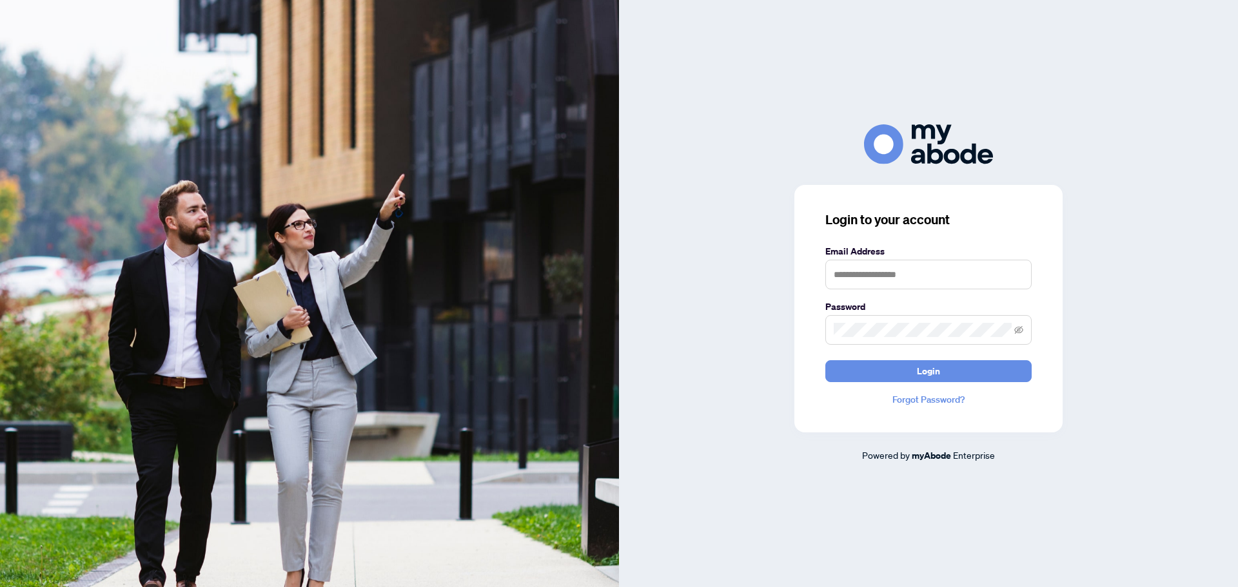  What do you see at coordinates (1019, 330) in the screenshot?
I see `span: eye-invisible` at bounding box center [1019, 330].